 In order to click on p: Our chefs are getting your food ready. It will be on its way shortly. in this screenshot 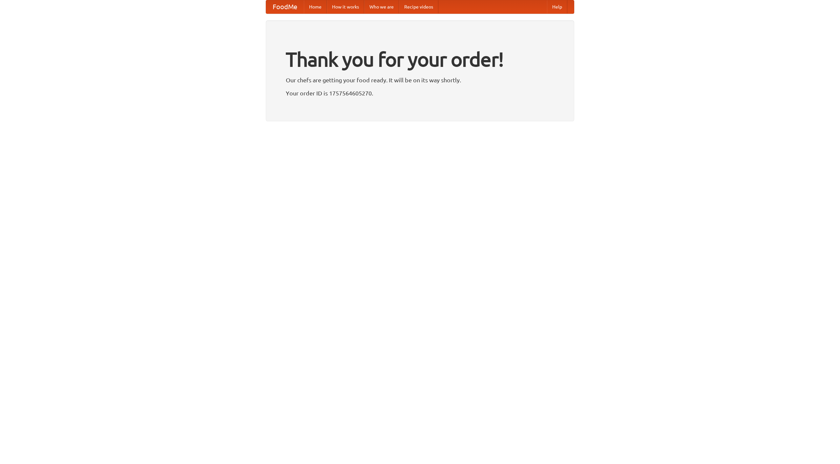, I will do `click(420, 80)`.